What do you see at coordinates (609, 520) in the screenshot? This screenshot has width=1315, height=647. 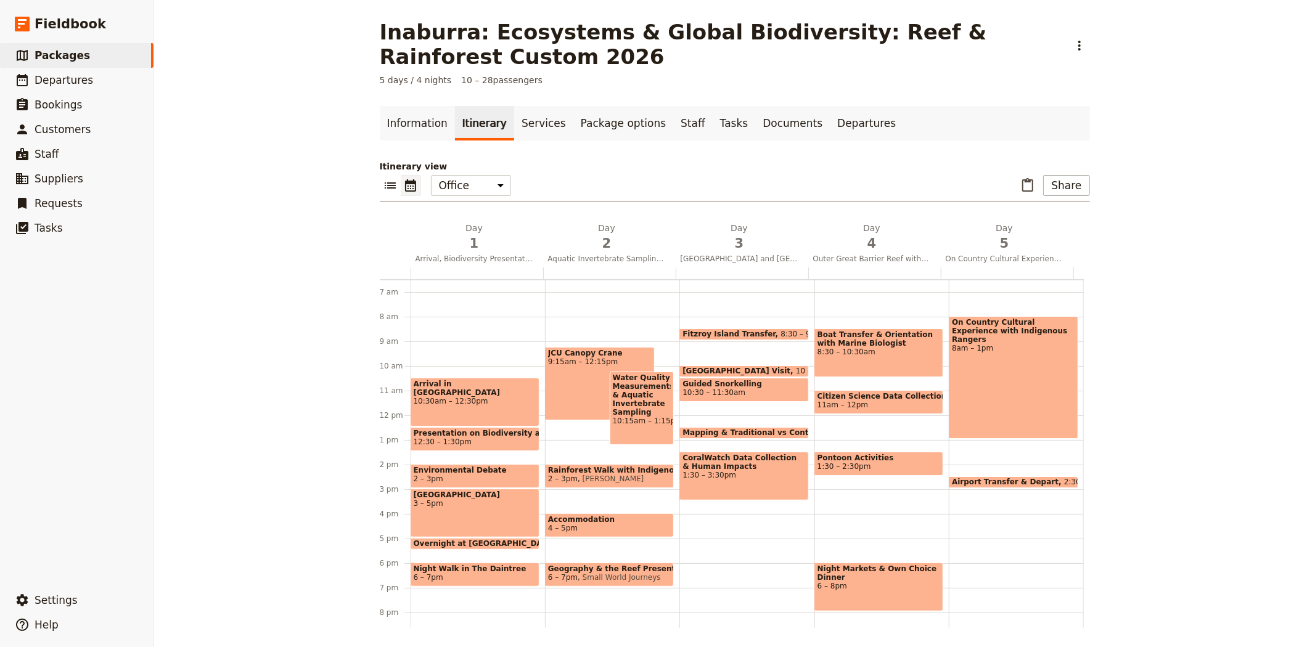 I see `span: Accommodation` at bounding box center [609, 520].